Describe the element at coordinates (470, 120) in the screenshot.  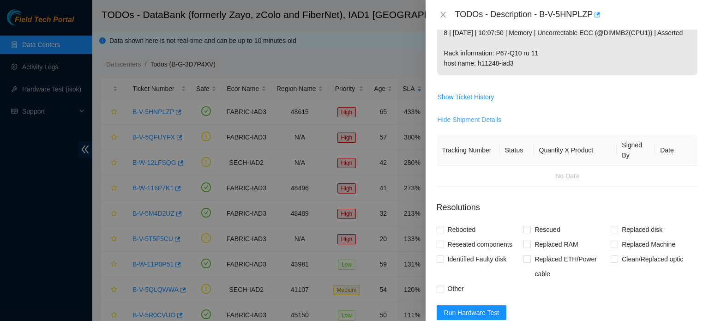
I see `button: Hide Shipment Details` at that location.